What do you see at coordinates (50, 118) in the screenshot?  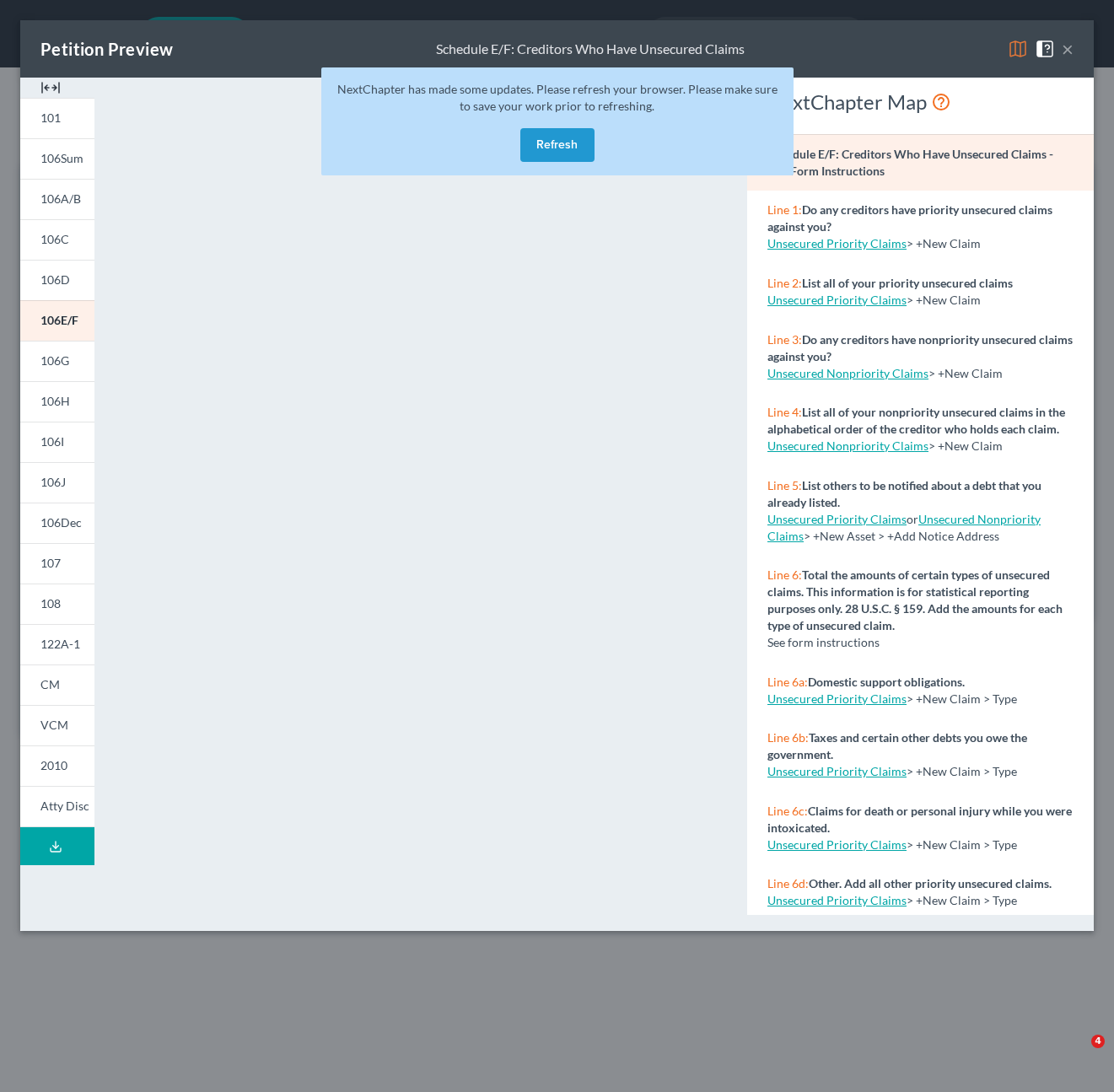 I see `span: 101` at bounding box center [50, 118].